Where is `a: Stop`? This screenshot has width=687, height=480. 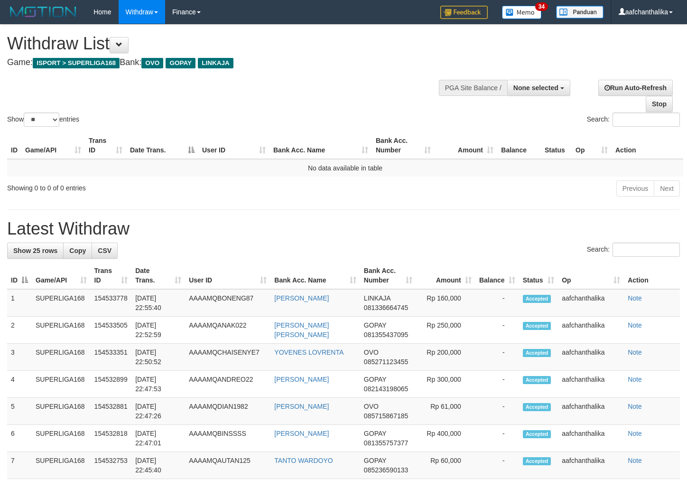 a: Stop is located at coordinates (659, 104).